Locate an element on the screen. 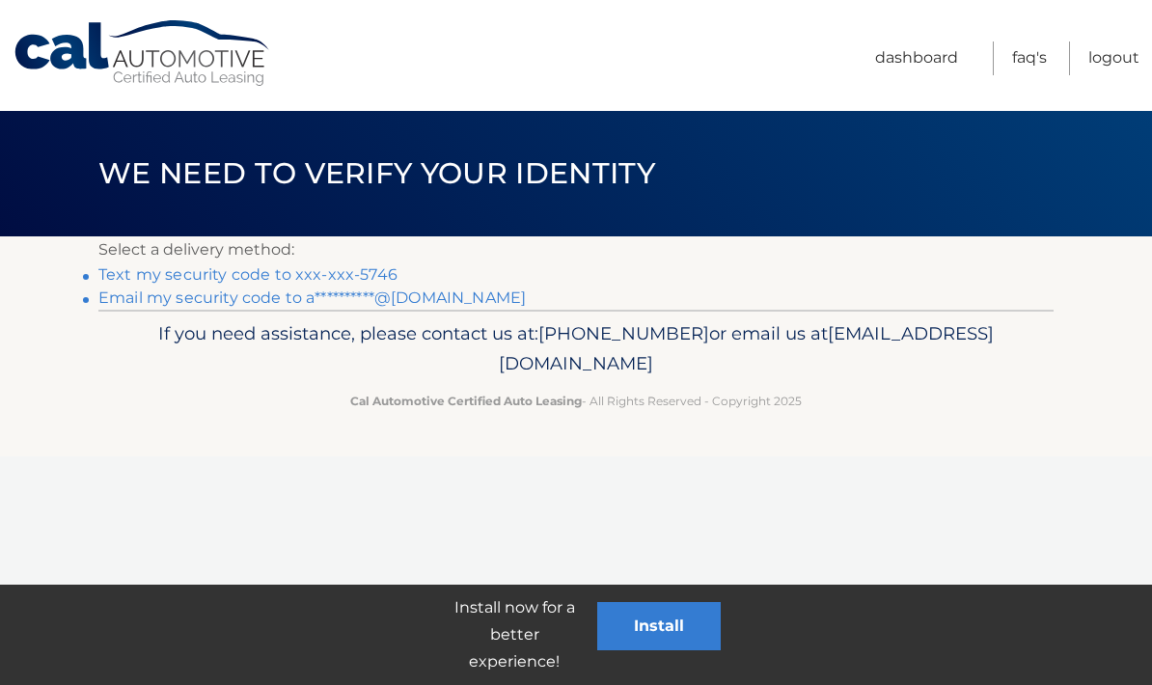 The width and height of the screenshot is (1152, 685). p: - All Rights Reserved - Copyright 2025 is located at coordinates (576, 400).